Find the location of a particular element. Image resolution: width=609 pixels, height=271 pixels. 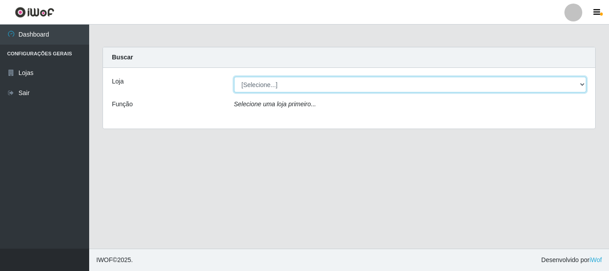

span: © 2025 . is located at coordinates (115, 259).